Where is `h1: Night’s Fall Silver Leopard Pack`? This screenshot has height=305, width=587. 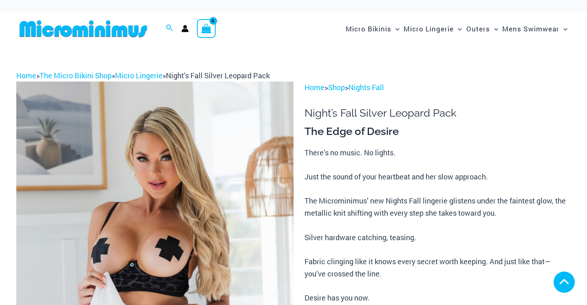 h1: Night’s Fall Silver Leopard Pack is located at coordinates (438, 113).